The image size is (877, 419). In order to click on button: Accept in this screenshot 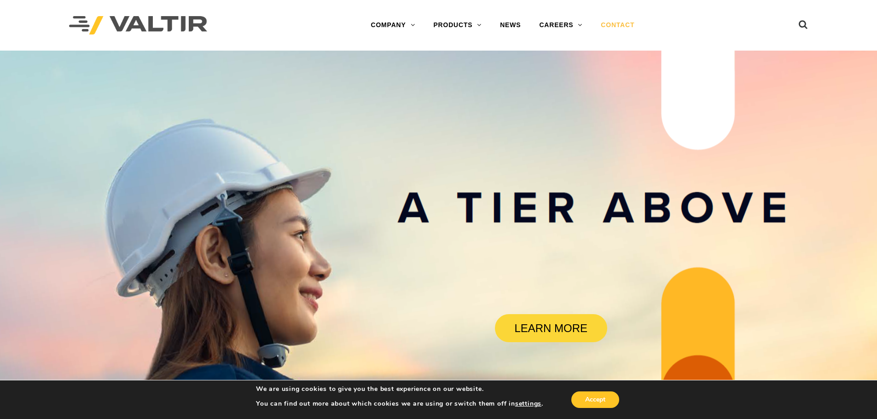, I will do `click(595, 400)`.